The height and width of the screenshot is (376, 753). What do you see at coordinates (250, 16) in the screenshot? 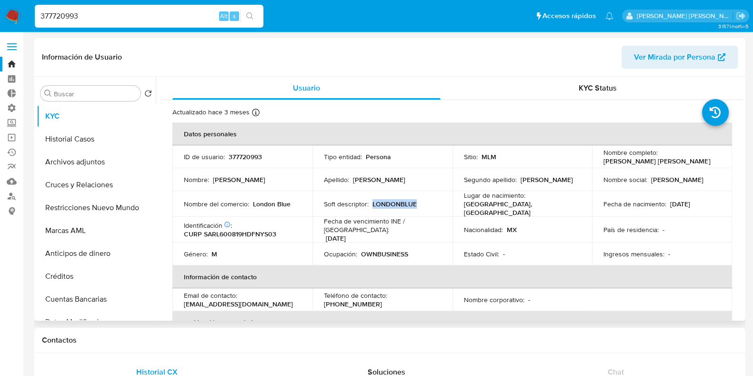
I see `button: search-icon` at bounding box center [250, 16].